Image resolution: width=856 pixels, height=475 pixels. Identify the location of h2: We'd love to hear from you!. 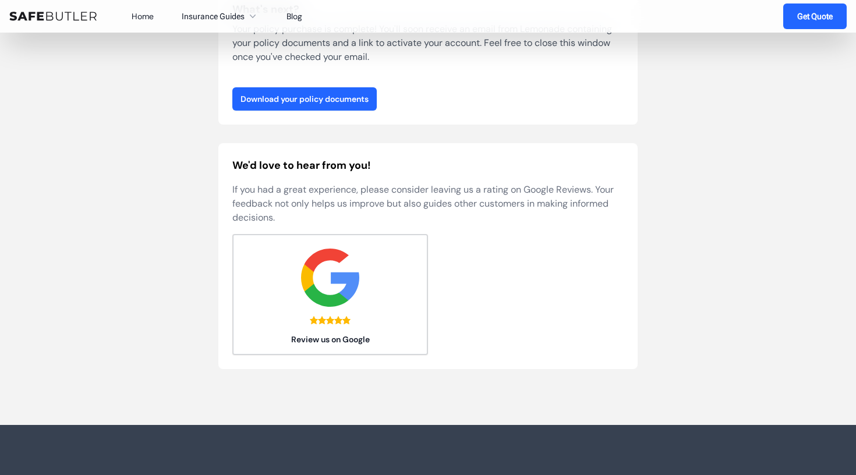
(428, 165).